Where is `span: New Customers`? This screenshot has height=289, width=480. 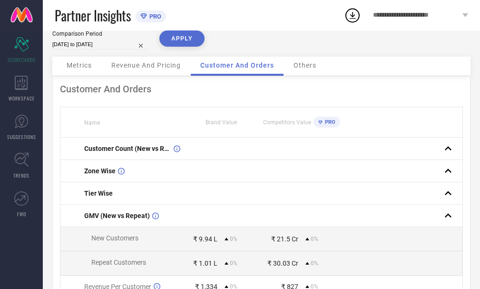 span: New Customers is located at coordinates (115, 238).